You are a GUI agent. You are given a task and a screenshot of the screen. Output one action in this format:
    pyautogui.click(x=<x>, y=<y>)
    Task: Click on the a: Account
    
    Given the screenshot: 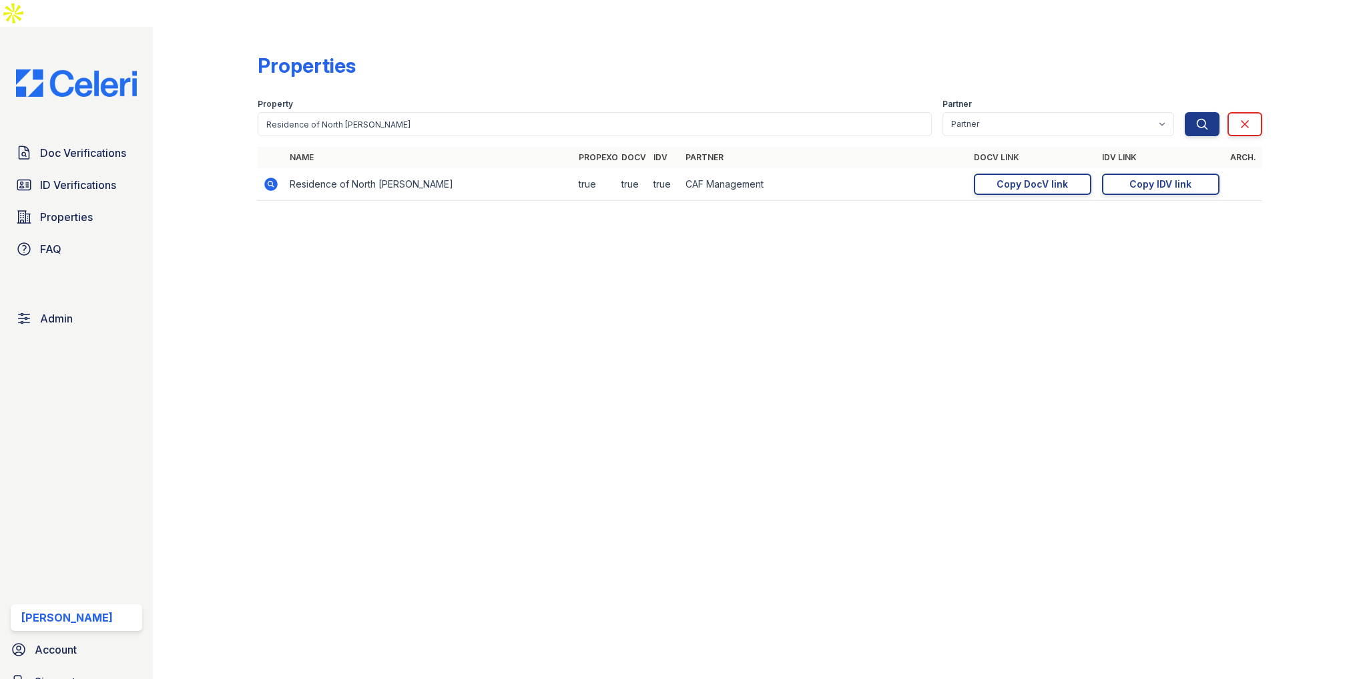 What is the action you would take?
    pyautogui.click(x=76, y=649)
    